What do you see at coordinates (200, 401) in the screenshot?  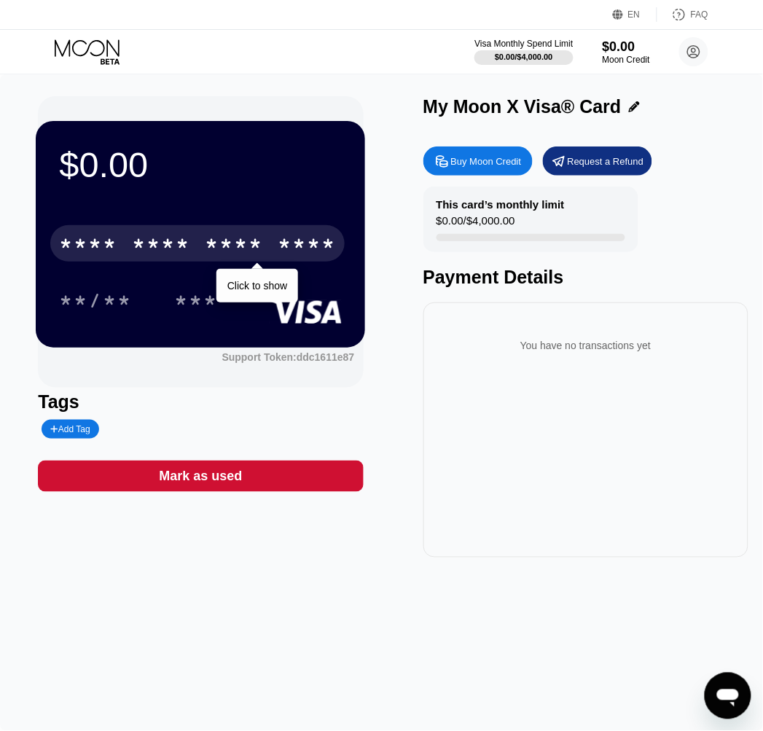 I see `div: Tags` at bounding box center [200, 401].